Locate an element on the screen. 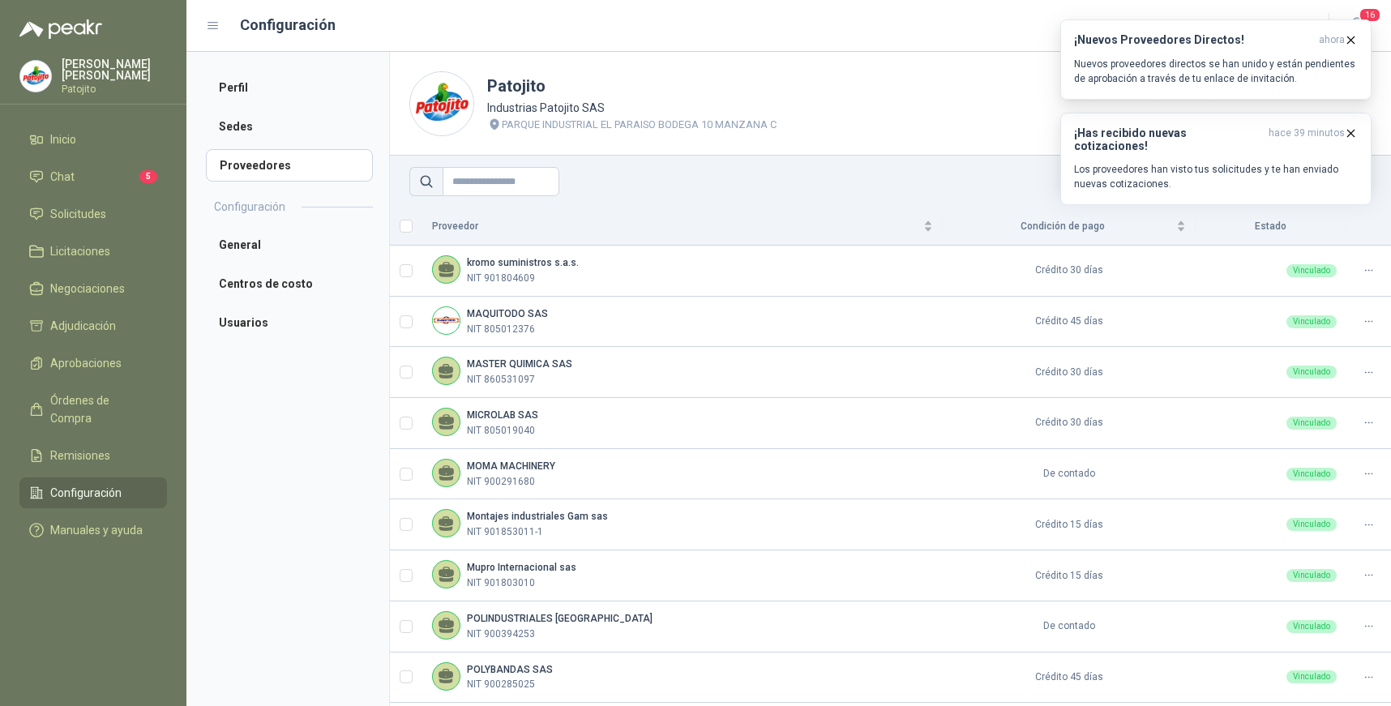 Image resolution: width=1391 pixels, height=706 pixels. span: Adjudicación is located at coordinates (83, 326).